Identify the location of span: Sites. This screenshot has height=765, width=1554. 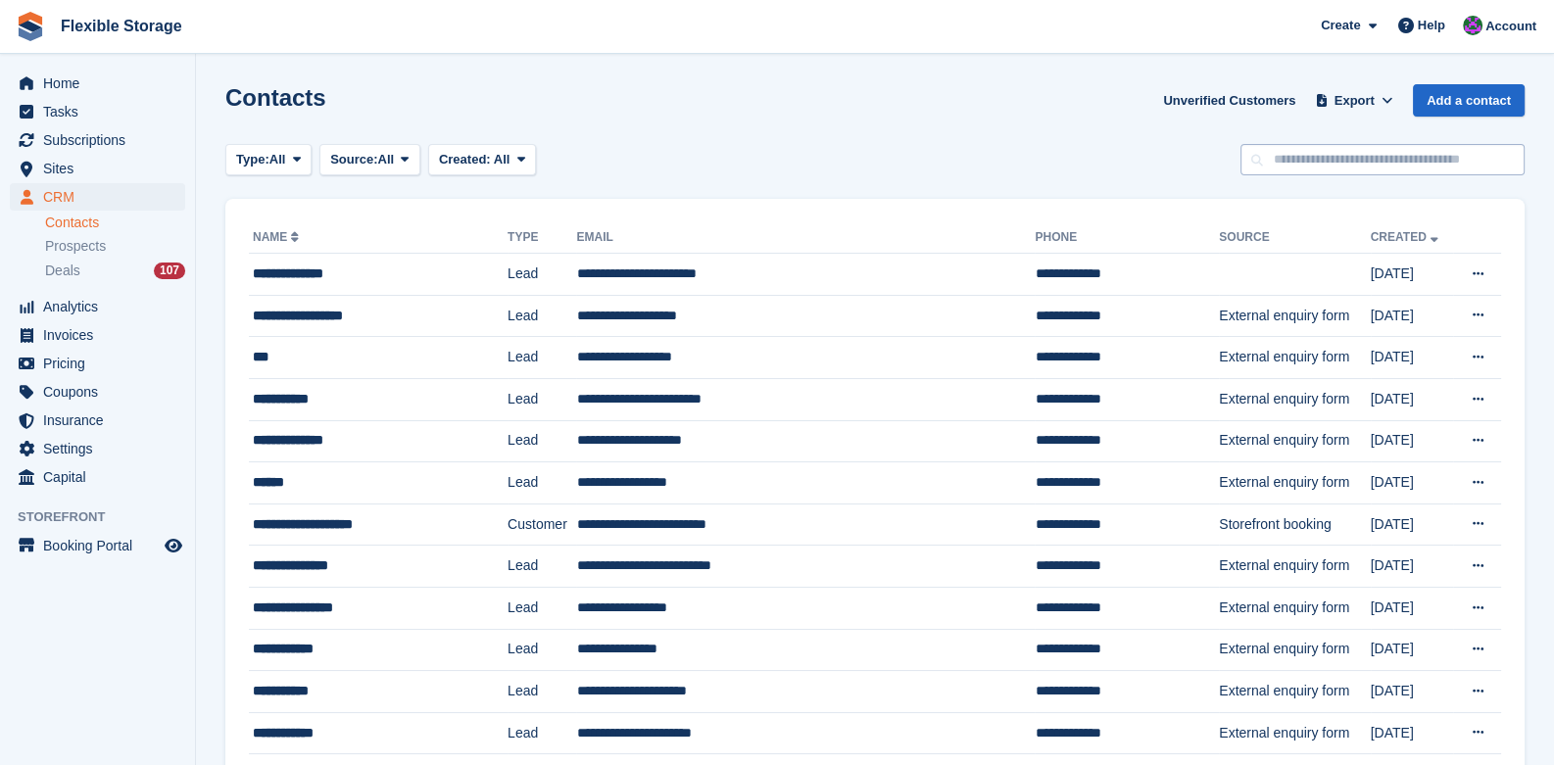
(102, 169).